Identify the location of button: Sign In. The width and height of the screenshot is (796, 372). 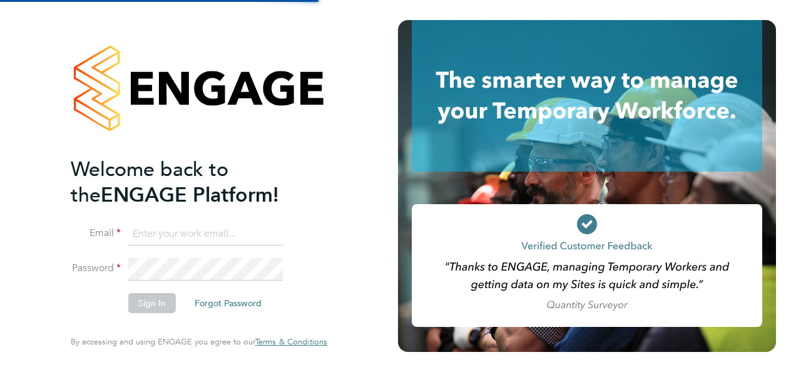
(152, 303).